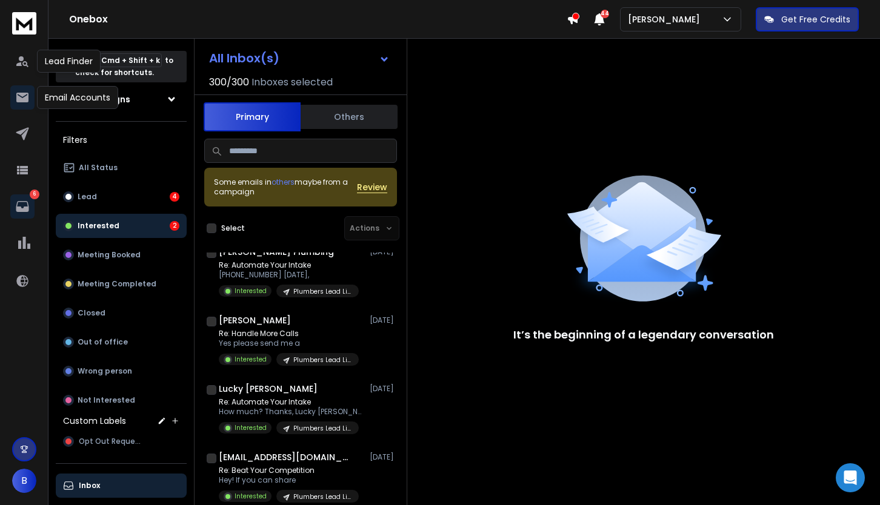 This screenshot has width=880, height=505. I want to click on button: All Status, so click(121, 168).